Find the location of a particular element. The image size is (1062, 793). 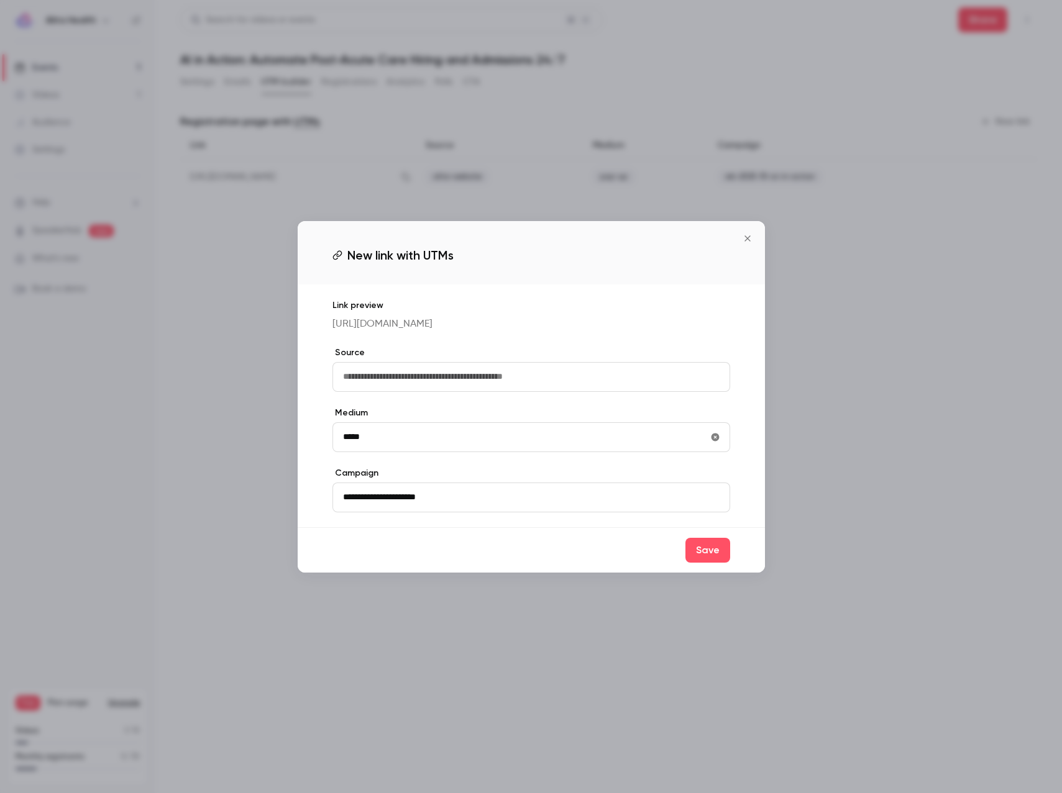

button: Close is located at coordinates (747, 239).